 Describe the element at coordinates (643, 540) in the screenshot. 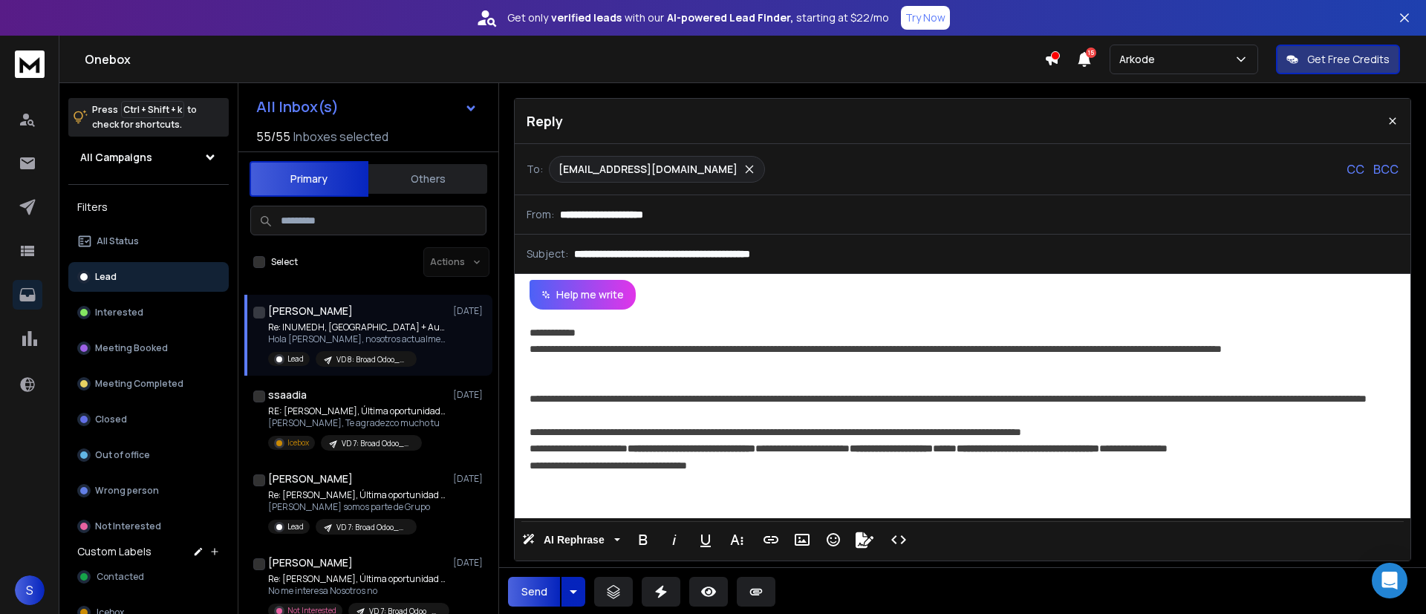

I see `button: Bold (Ctrl+B)` at that location.